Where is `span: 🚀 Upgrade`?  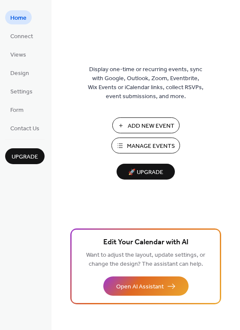 span: 🚀 Upgrade is located at coordinates (146, 172).